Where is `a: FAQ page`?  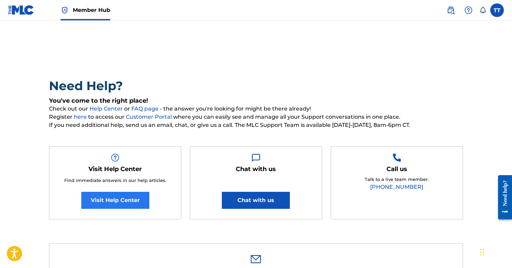 a: FAQ page is located at coordinates (145, 108).